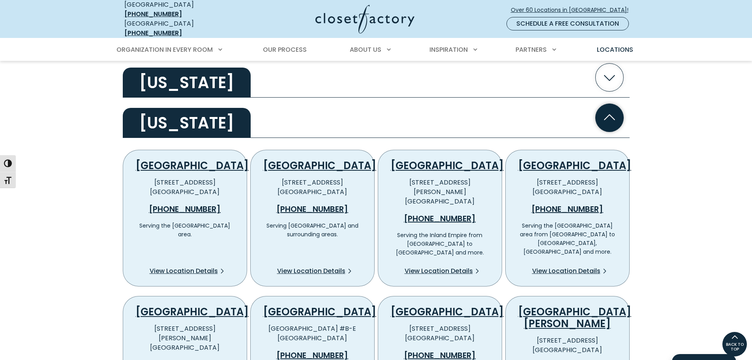 This screenshot has width=752, height=360. Describe the element at coordinates (449, 49) in the screenshot. I see `span: Inspiration` at that location.